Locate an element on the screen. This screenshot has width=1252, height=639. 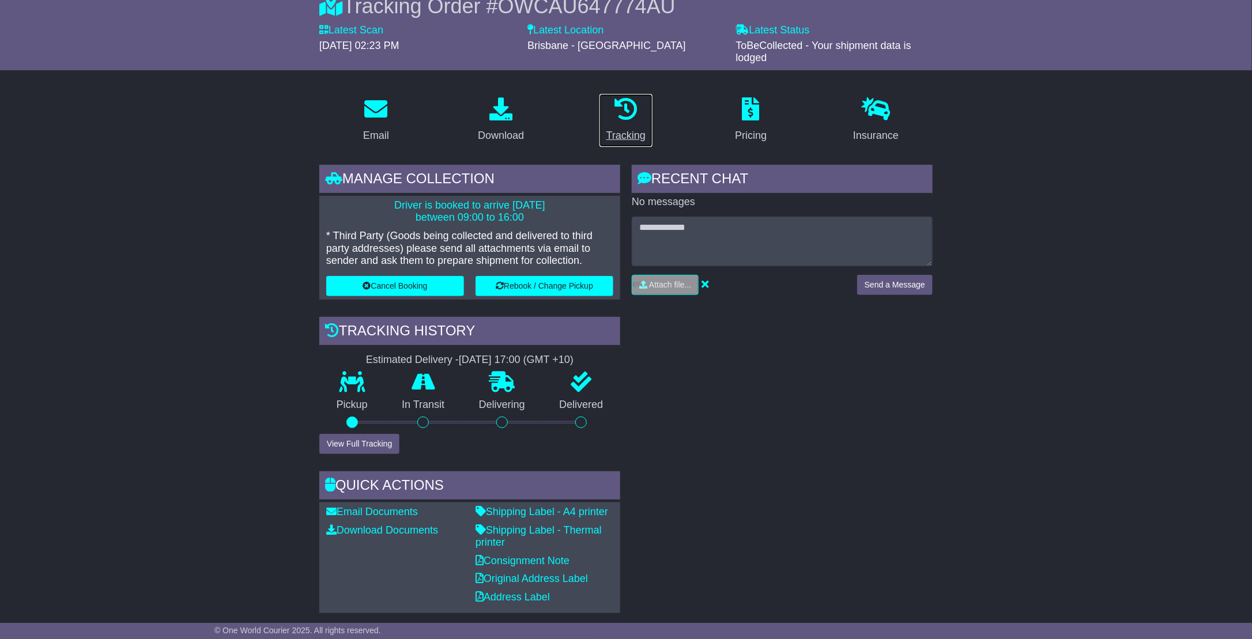
div: RECENT CHAT is located at coordinates (782, 180).